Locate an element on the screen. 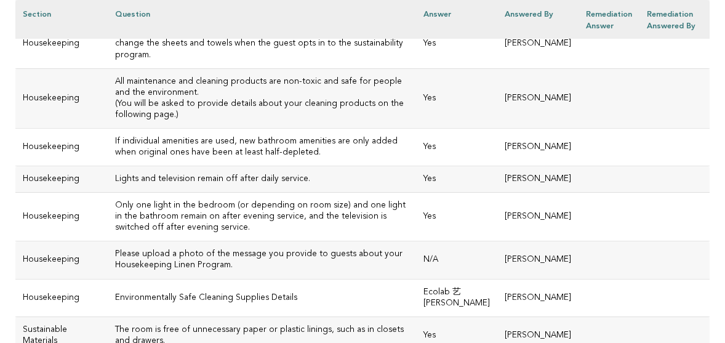 This screenshot has width=725, height=343. h3: If individual amenities are used, new bathroom amenities are only added when original ones have b... is located at coordinates (261, 147).